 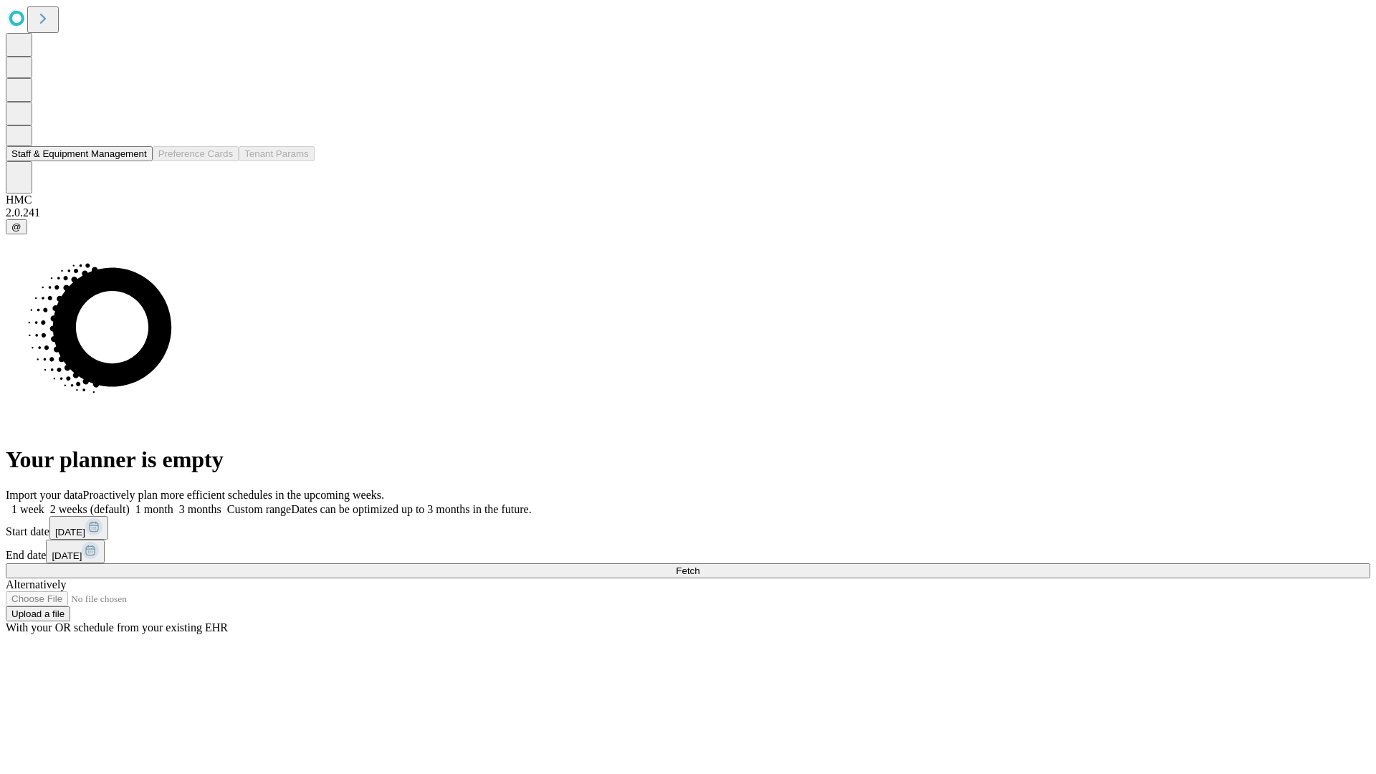 What do you see at coordinates (117, 627) in the screenshot?
I see `span: With your OR schedule from your existing EHR` at bounding box center [117, 627].